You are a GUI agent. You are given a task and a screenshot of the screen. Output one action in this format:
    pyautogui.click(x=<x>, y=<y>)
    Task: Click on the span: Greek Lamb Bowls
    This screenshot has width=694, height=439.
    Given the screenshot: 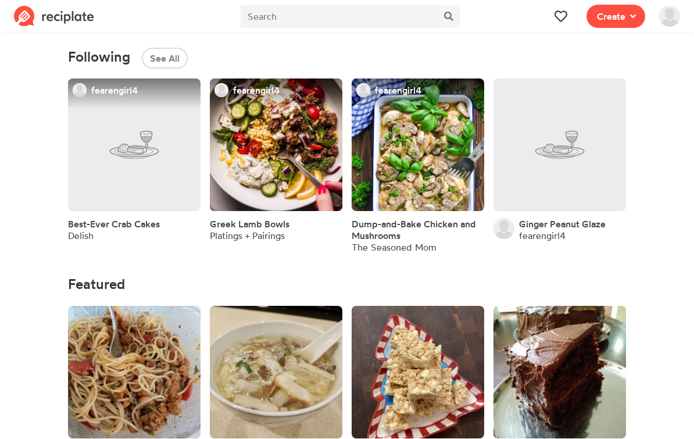 What is the action you would take?
    pyautogui.click(x=249, y=224)
    